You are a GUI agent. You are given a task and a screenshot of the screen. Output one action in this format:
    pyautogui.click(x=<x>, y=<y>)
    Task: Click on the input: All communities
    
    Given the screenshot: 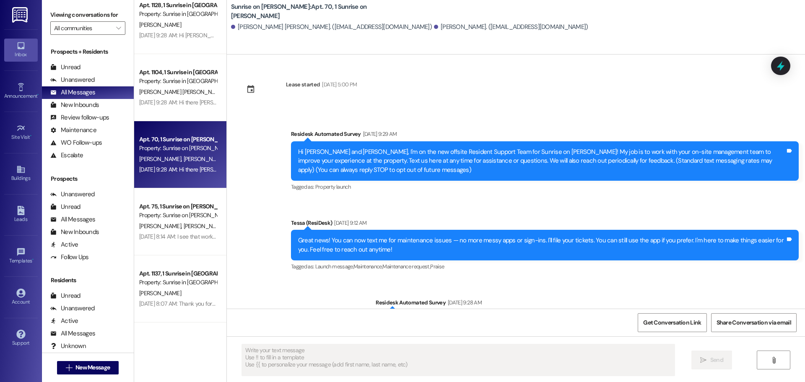 What is the action you would take?
    pyautogui.click(x=83, y=28)
    